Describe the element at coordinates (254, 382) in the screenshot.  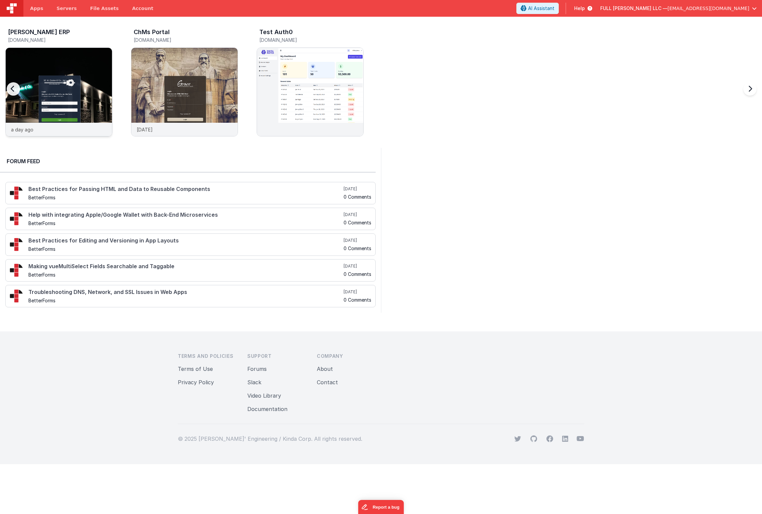
I see `a: Slack` at that location.